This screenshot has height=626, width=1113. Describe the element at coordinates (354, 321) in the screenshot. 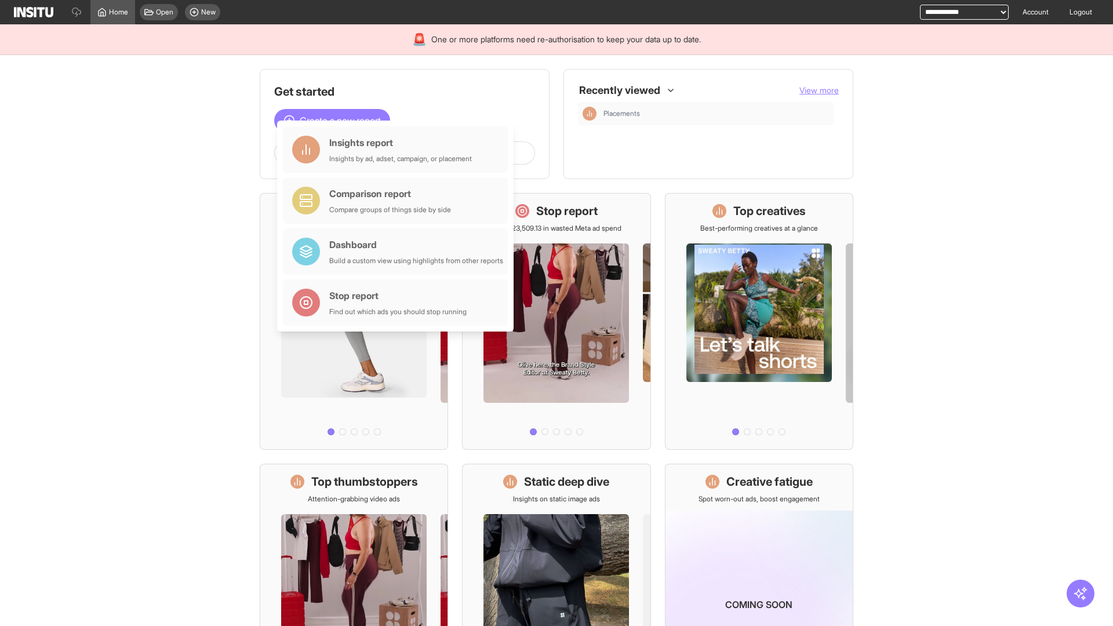

I see `a: What's live nowSee all active ads instantly` at that location.